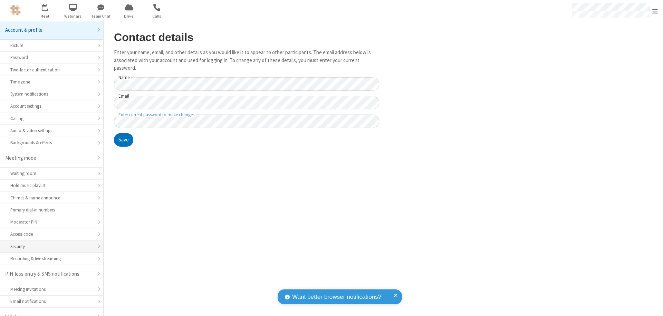 This screenshot has width=663, height=316. What do you see at coordinates (157, 16) in the screenshot?
I see `span: Calls` at bounding box center [157, 16].